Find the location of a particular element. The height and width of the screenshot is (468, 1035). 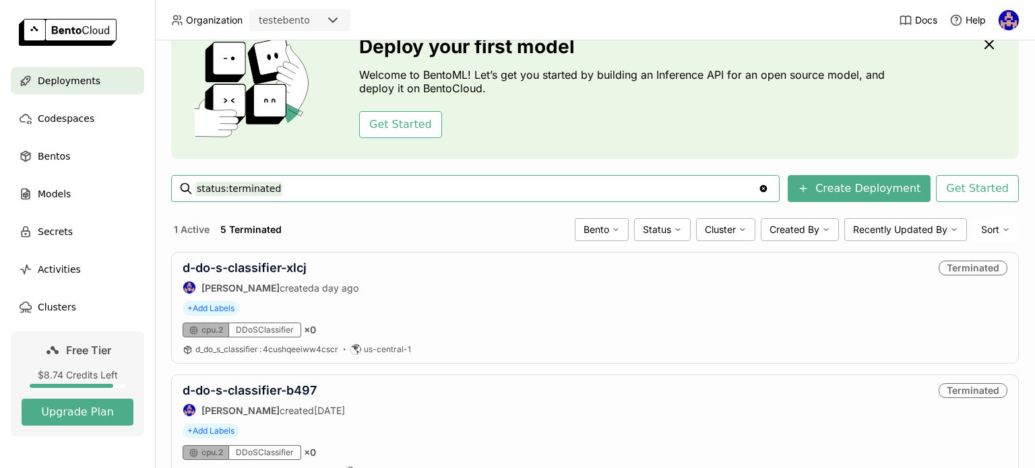

span: Models is located at coordinates (54, 194).